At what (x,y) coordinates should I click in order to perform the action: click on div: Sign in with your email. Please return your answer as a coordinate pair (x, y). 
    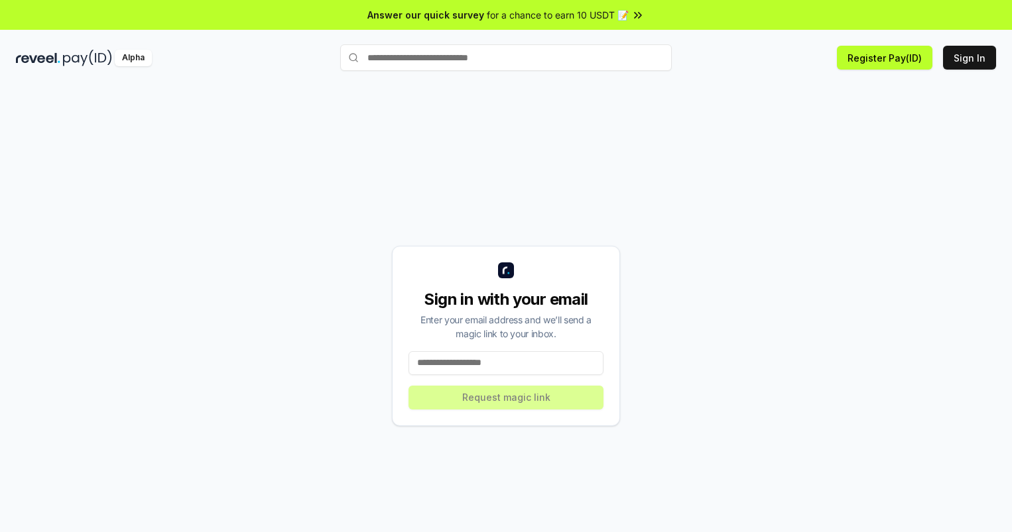
    Looking at the image, I should click on (506, 300).